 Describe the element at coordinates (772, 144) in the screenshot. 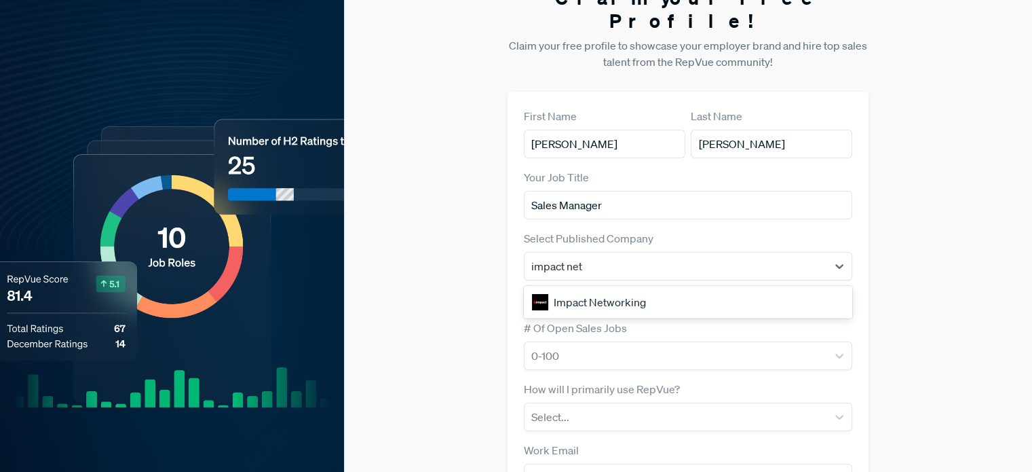

I see `input: Last Name` at that location.